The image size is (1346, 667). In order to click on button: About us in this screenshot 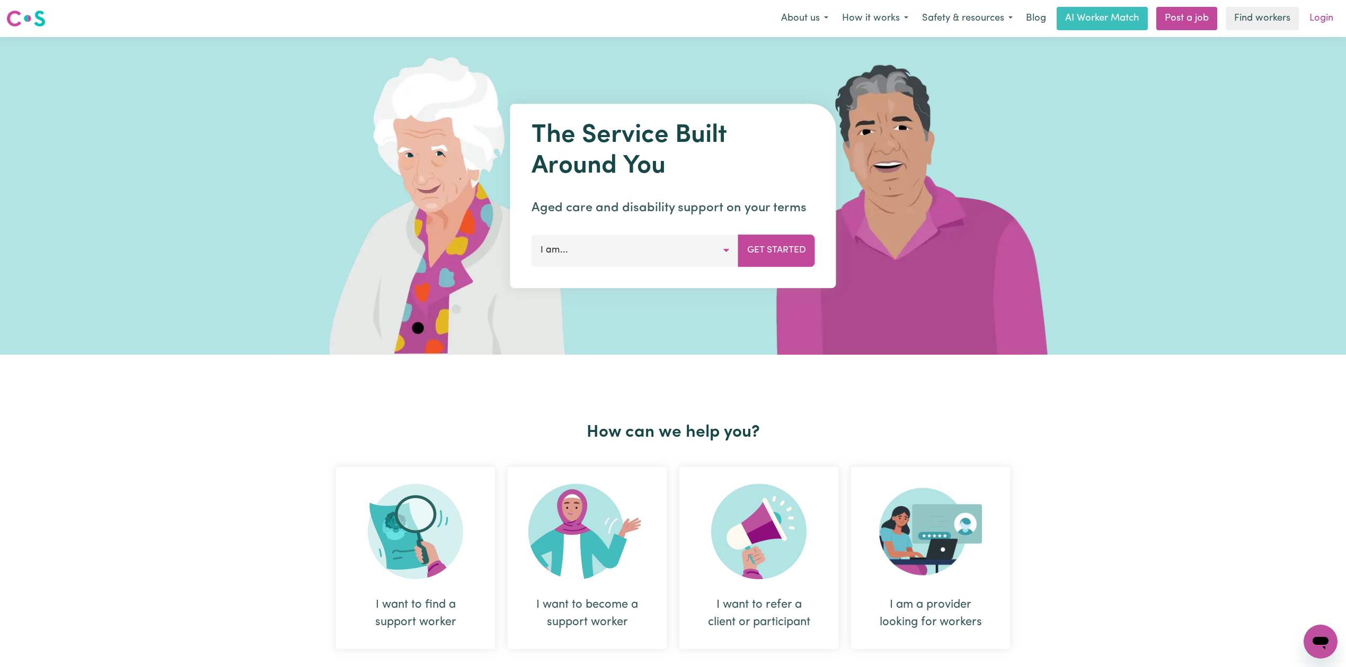, I will do `click(804, 19)`.